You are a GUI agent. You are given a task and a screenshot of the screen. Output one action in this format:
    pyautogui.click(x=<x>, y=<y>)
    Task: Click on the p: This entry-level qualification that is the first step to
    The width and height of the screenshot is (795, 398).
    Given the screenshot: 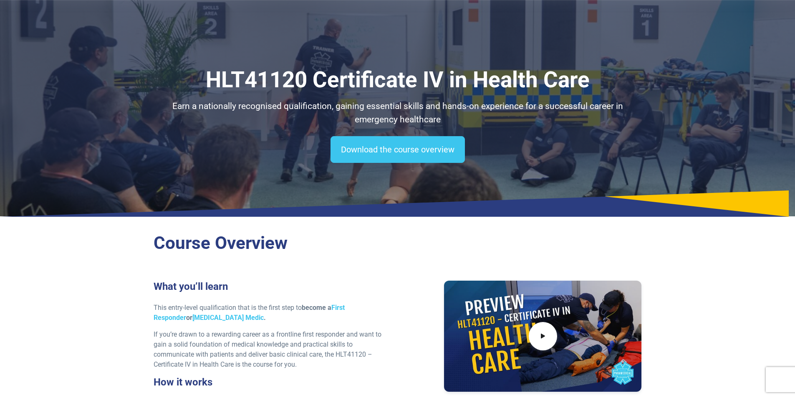 What is the action you would take?
    pyautogui.click(x=273, y=312)
    